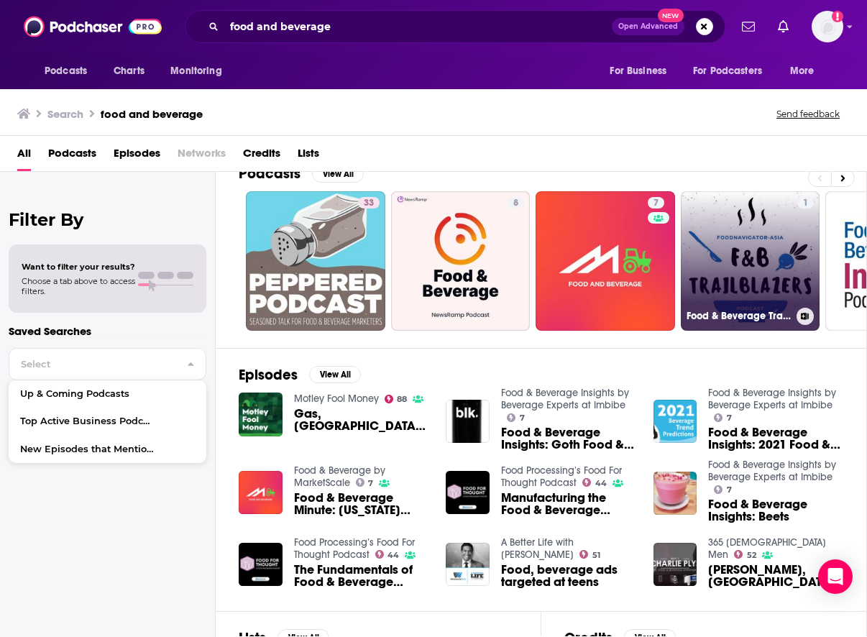  I want to click on a: A Better Life with Dr. Sanjay Gupta, so click(537, 549).